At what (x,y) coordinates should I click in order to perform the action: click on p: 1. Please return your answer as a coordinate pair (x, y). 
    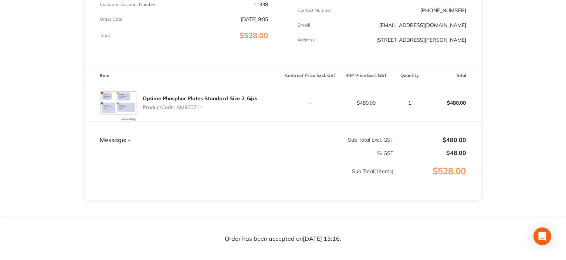
    Looking at the image, I should click on (410, 103).